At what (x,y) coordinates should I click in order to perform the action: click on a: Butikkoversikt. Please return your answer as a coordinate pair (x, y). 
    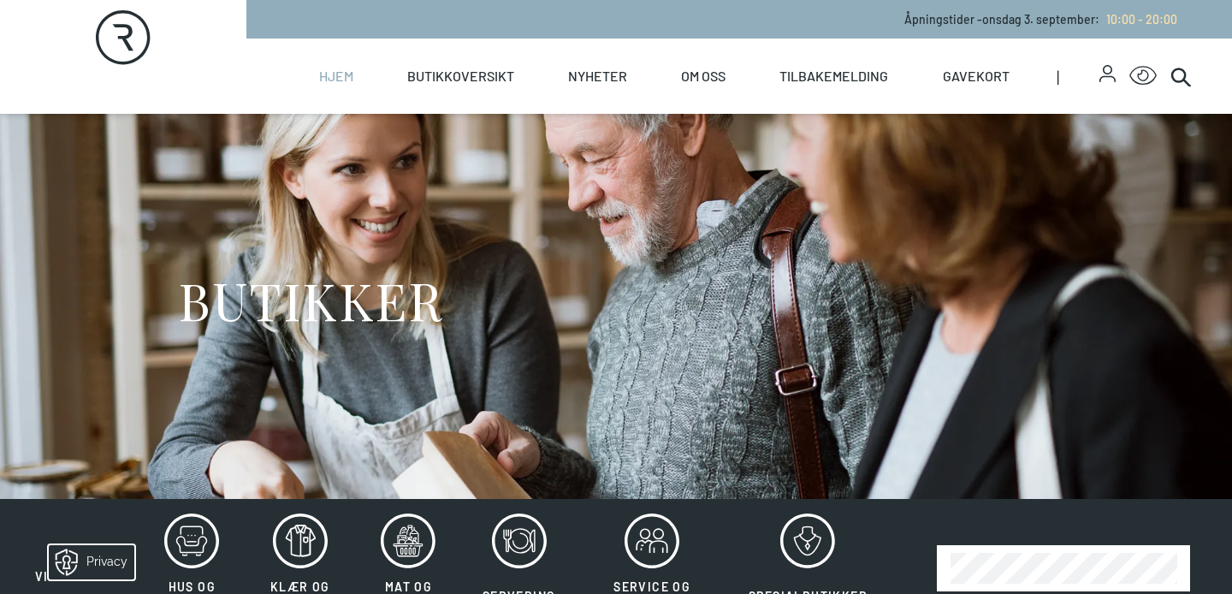
    Looking at the image, I should click on (460, 76).